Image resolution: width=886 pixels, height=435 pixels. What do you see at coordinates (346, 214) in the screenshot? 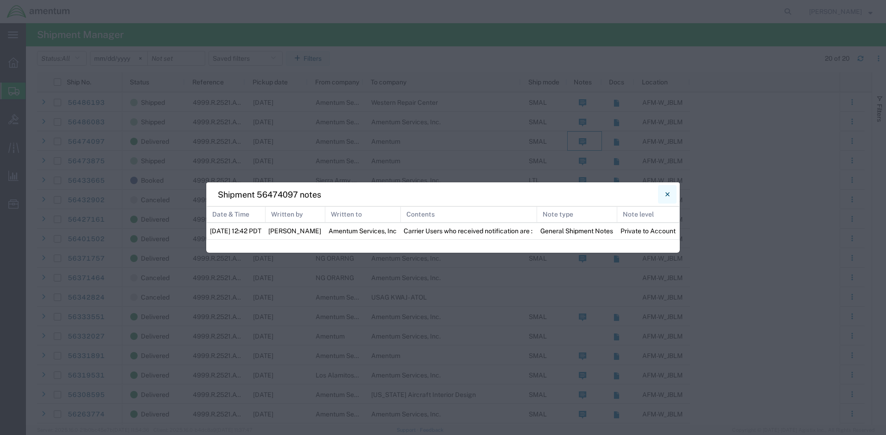
I see `span: Written to` at bounding box center [346, 214].